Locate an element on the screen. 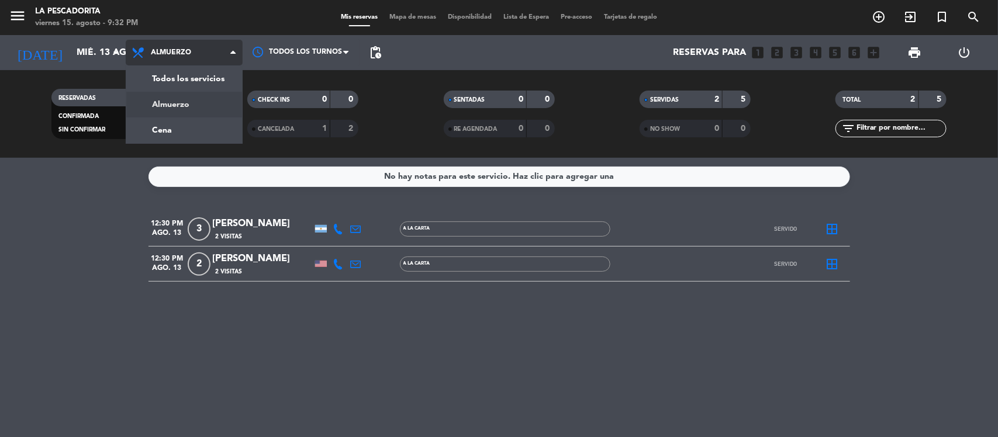  div: No hay notas para este servicio. Haz clic para agregar una is located at coordinates (499, 177).